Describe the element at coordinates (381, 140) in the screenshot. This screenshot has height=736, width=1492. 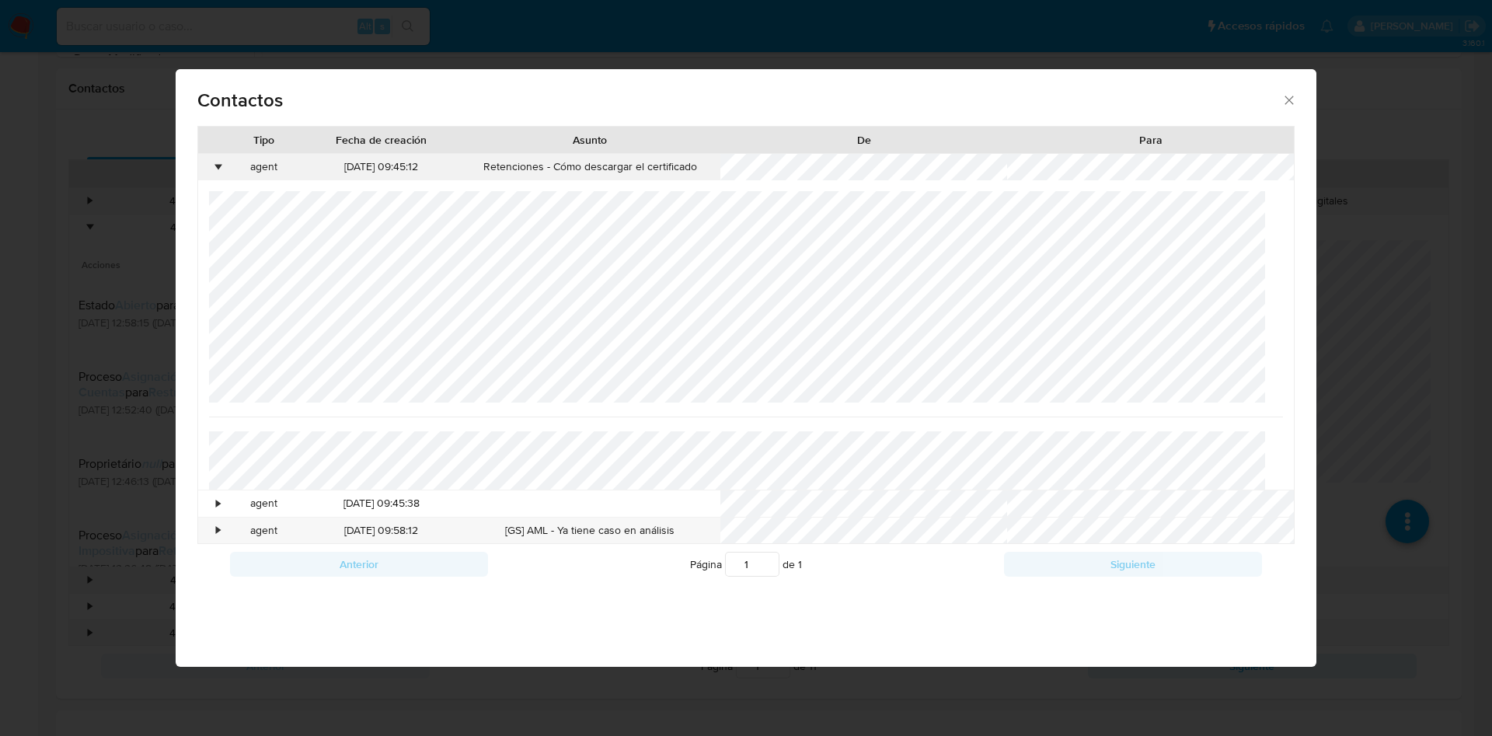
I see `div: Fecha de creación` at that location.